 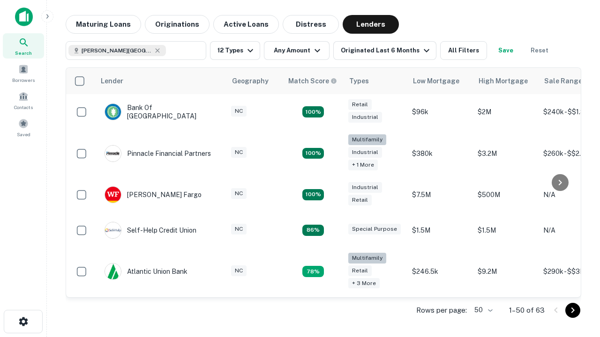 I want to click on div: Contacts, so click(x=23, y=100).